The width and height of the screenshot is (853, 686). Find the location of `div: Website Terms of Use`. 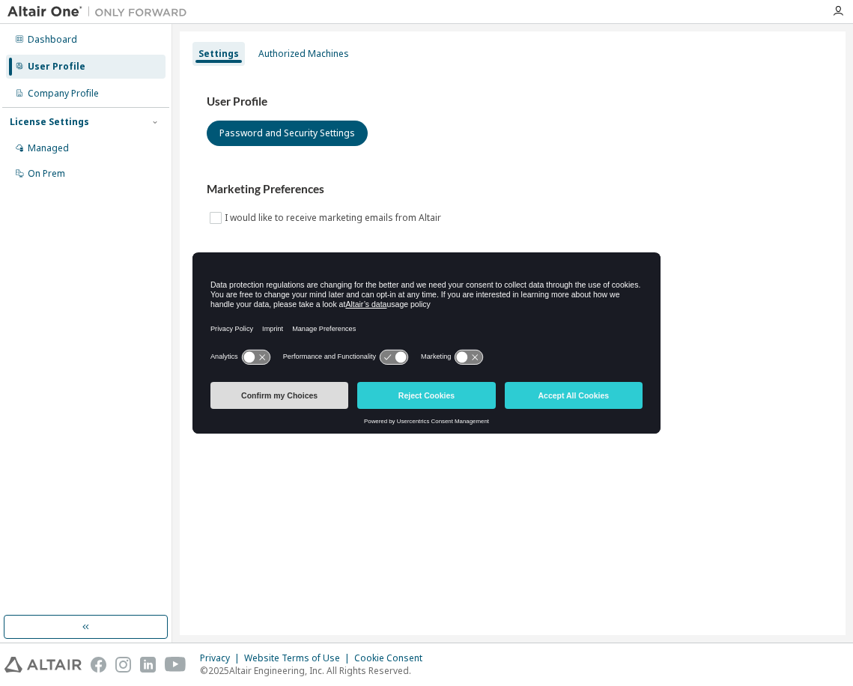

div: Website Terms of Use is located at coordinates (299, 658).